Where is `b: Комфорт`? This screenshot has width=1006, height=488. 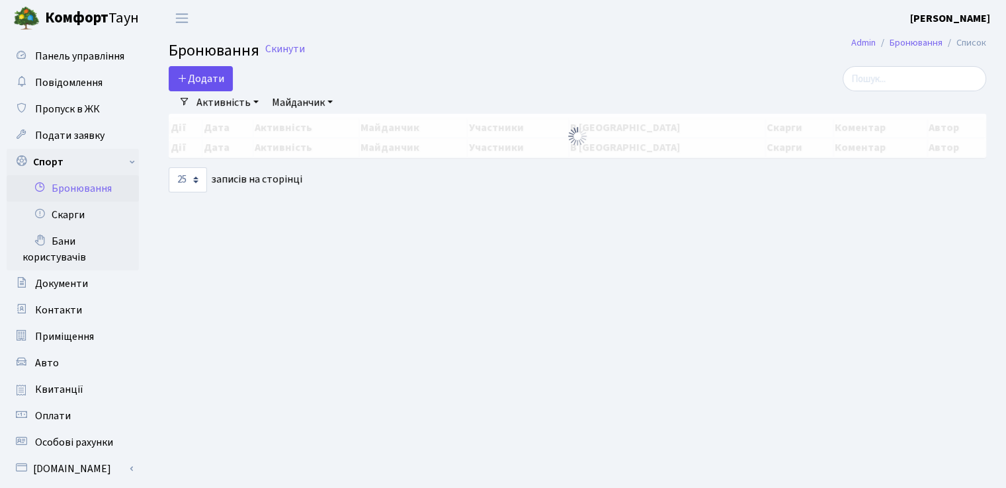
b: Комфорт is located at coordinates (77, 18).